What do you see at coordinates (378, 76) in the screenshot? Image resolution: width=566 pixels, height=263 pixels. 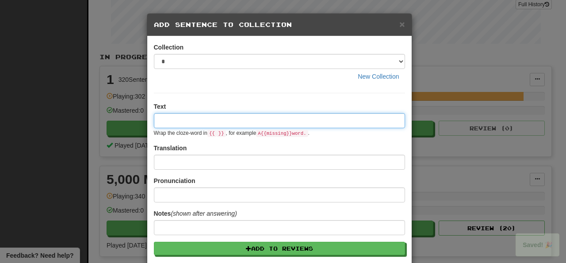 I see `button: New Collection` at bounding box center [378, 76].